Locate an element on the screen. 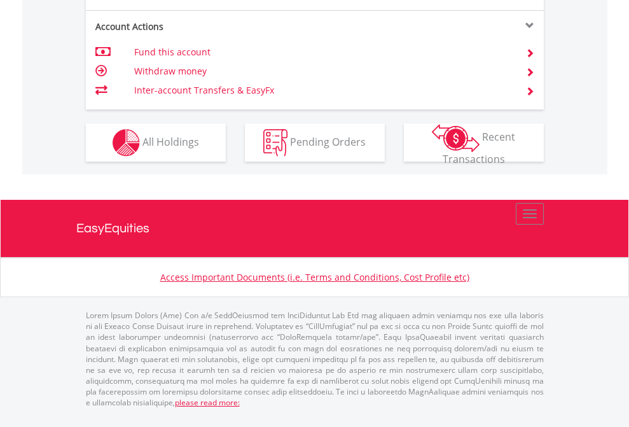  span: All Holdings is located at coordinates (171, 141).